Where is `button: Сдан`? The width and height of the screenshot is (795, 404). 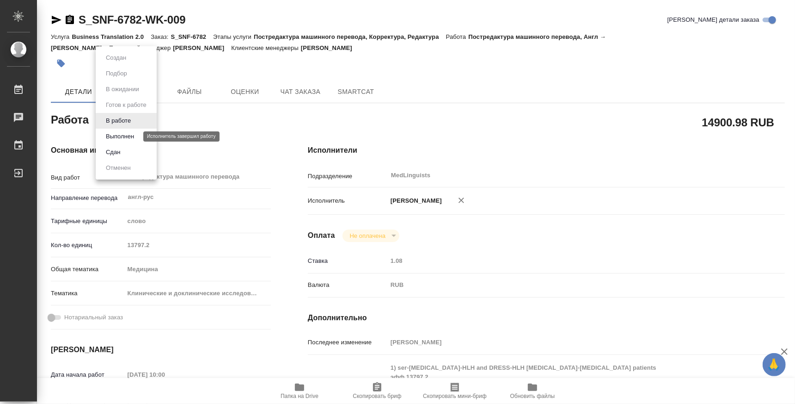
button: Сдан is located at coordinates (113, 152).